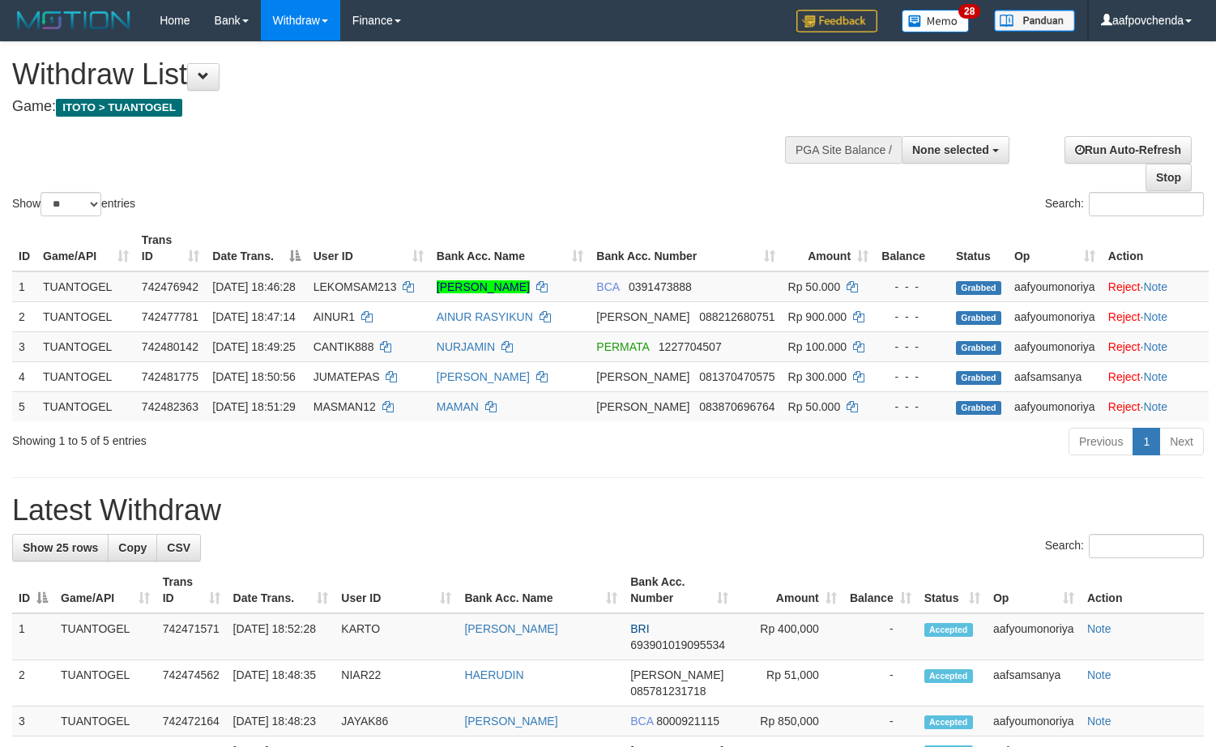 This screenshot has width=1216, height=747. Describe the element at coordinates (1101, 442) in the screenshot. I see `a: Previous` at that location.